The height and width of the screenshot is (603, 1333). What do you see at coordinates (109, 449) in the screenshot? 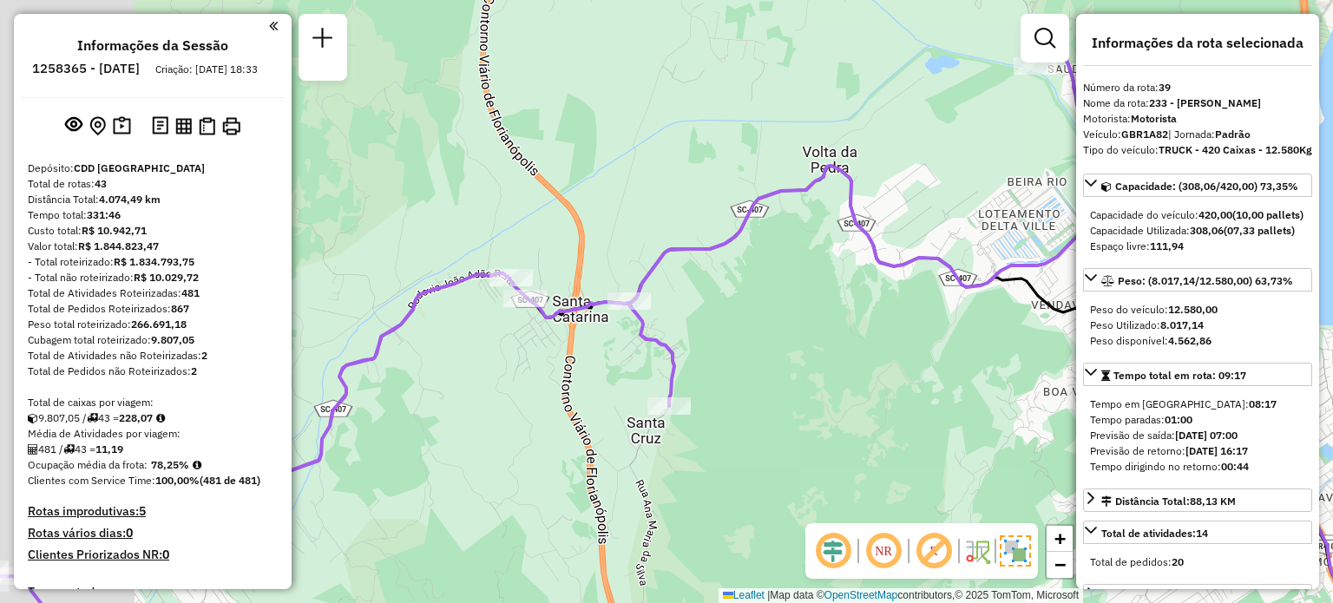
I see `strong: 11,19` at bounding box center [109, 449].